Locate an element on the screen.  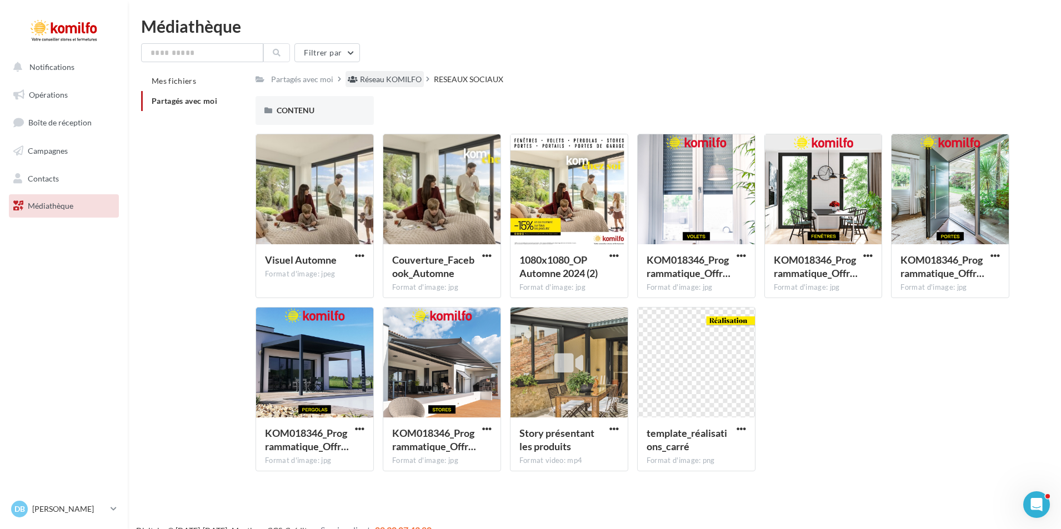
span: Notifications is located at coordinates (52, 67).